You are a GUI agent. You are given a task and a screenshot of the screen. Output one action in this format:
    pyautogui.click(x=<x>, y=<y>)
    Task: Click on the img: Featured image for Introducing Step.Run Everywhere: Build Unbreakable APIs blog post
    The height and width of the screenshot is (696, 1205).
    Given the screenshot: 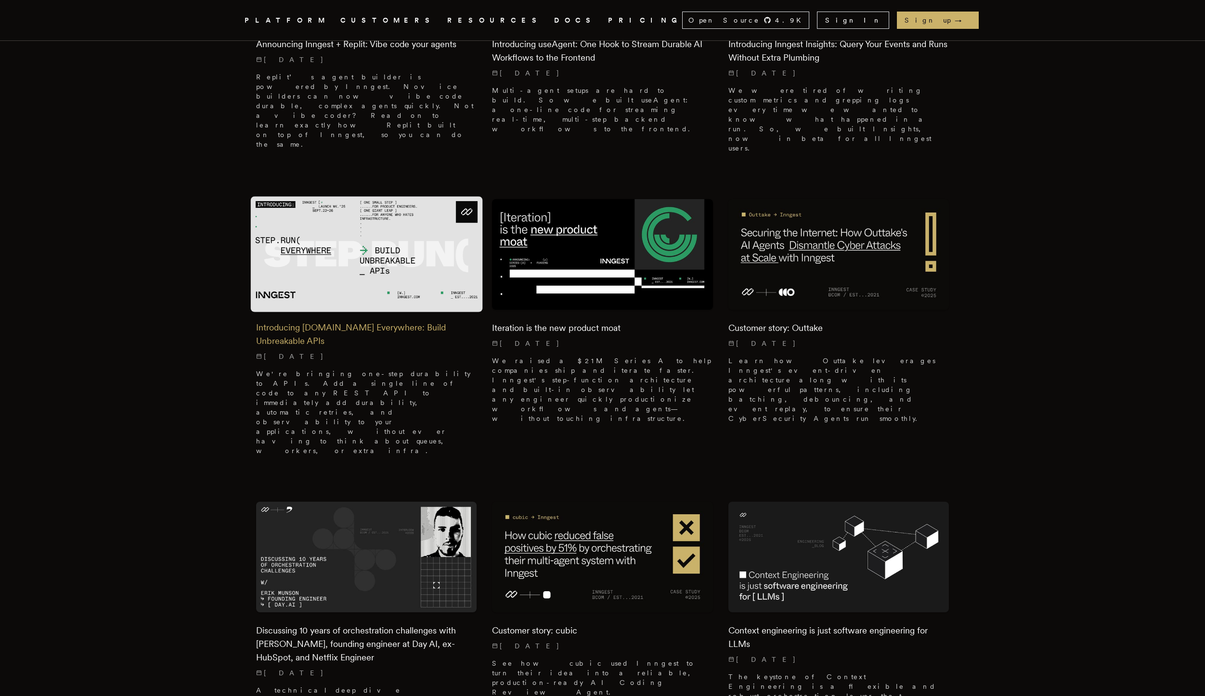 What is the action you would take?
    pyautogui.click(x=366, y=255)
    